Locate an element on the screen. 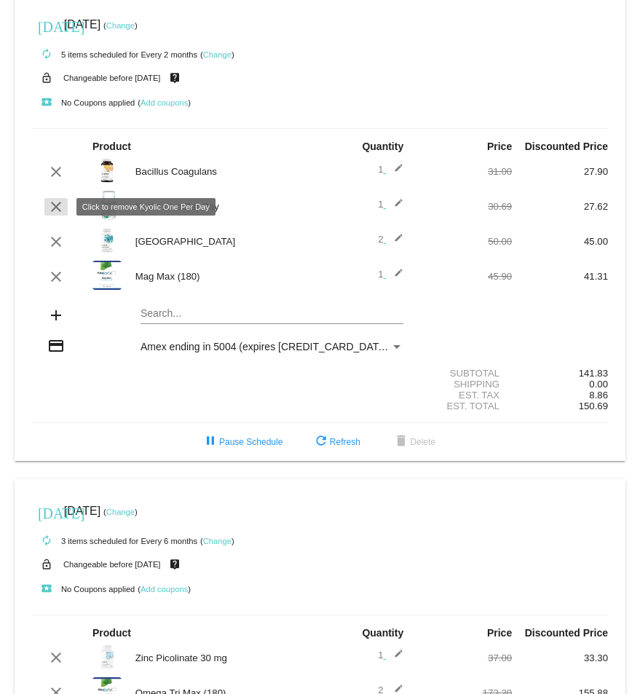 This screenshot has height=694, width=640. button: Pause Schedule is located at coordinates (242, 442).